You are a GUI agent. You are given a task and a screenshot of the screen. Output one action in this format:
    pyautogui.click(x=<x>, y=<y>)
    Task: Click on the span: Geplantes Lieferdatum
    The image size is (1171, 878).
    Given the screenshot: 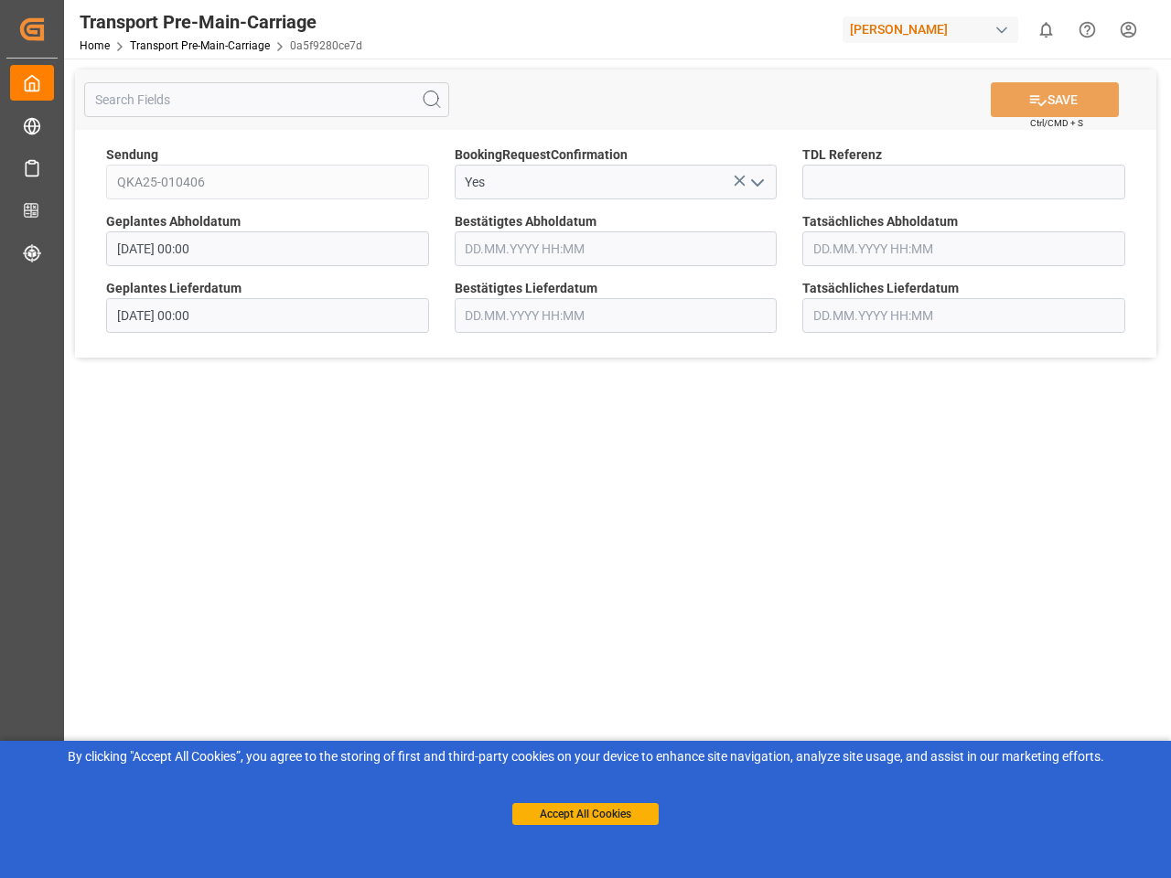 What is the action you would take?
    pyautogui.click(x=174, y=288)
    